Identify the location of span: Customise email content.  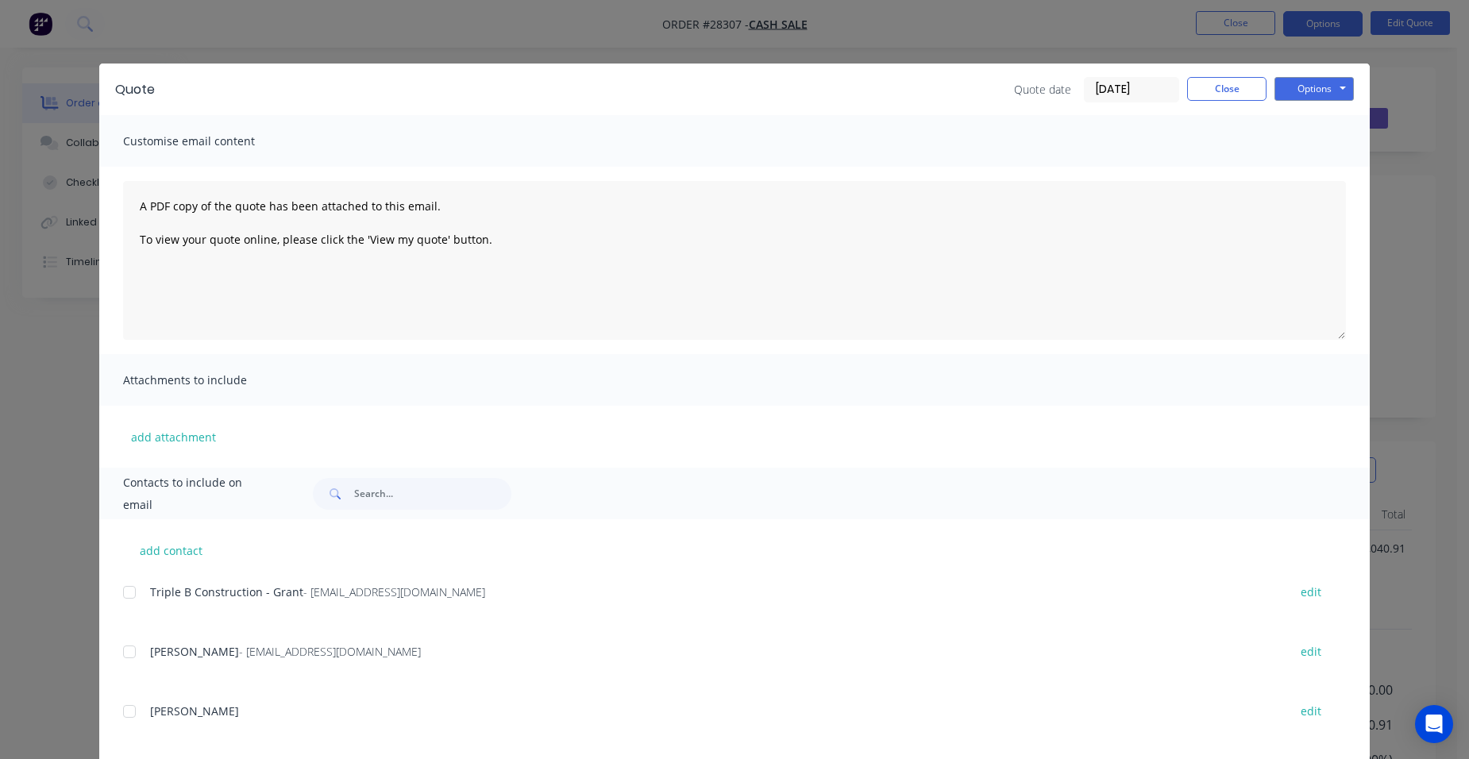
(210, 141).